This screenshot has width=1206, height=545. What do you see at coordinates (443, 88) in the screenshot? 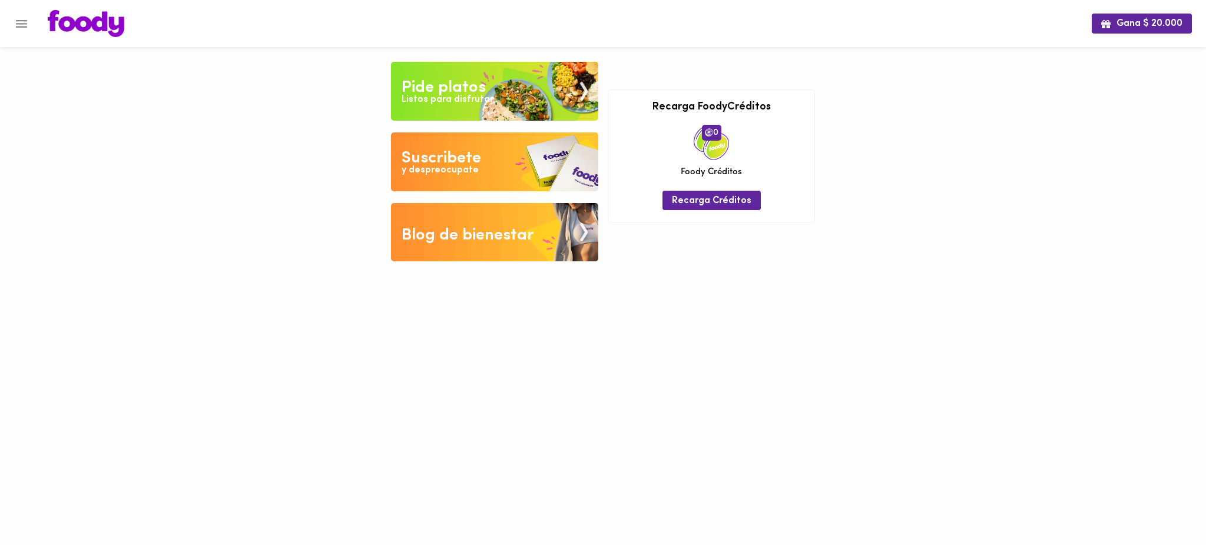
I see `div: Pide platos` at bounding box center [443, 88].